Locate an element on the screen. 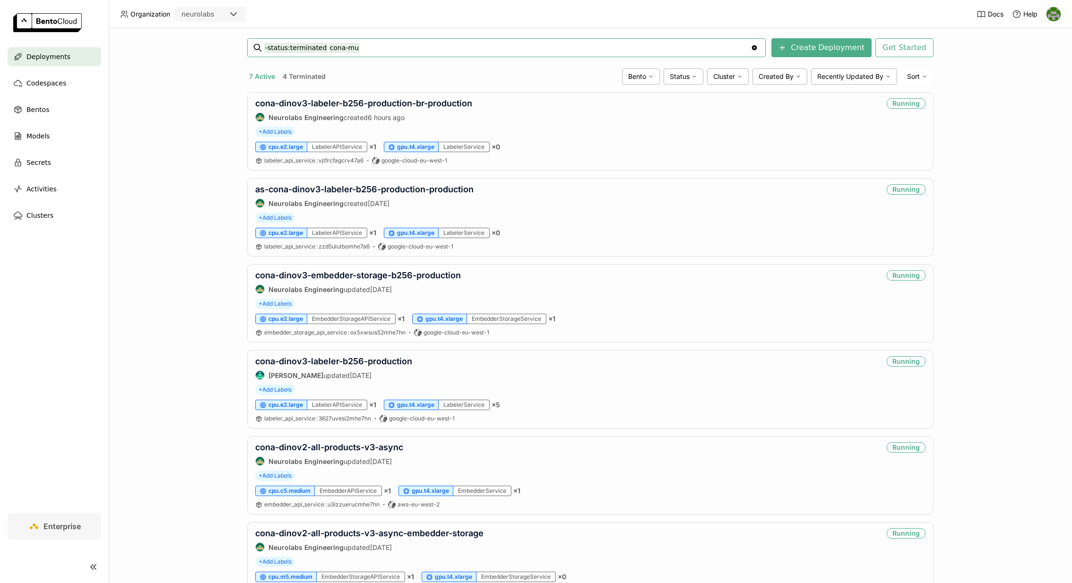 The height and width of the screenshot is (583, 1072). button: Get Started is located at coordinates (904, 48).